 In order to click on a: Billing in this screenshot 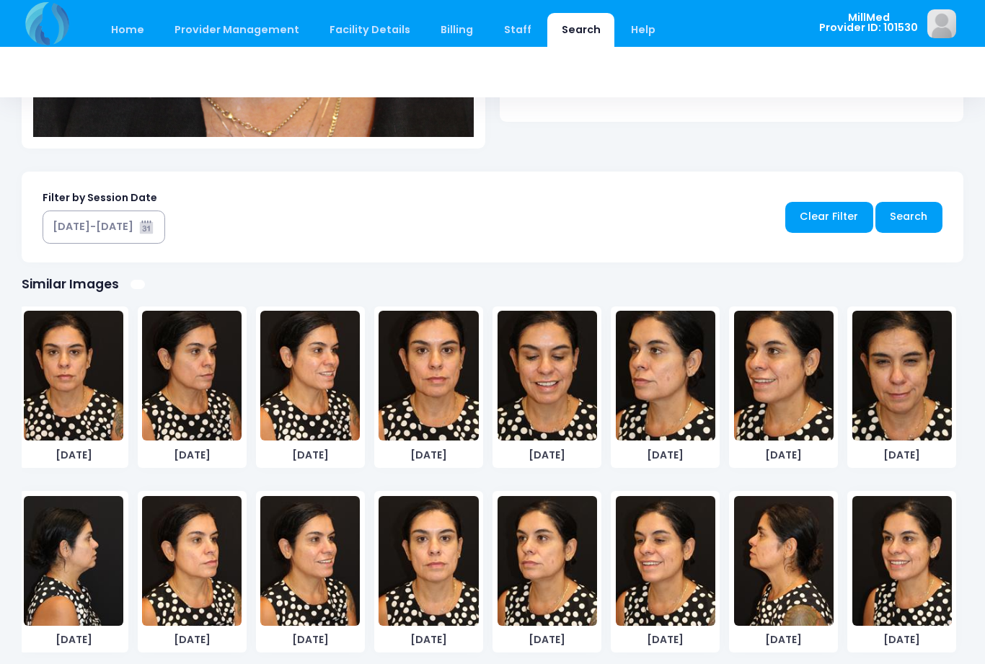, I will do `click(457, 30)`.